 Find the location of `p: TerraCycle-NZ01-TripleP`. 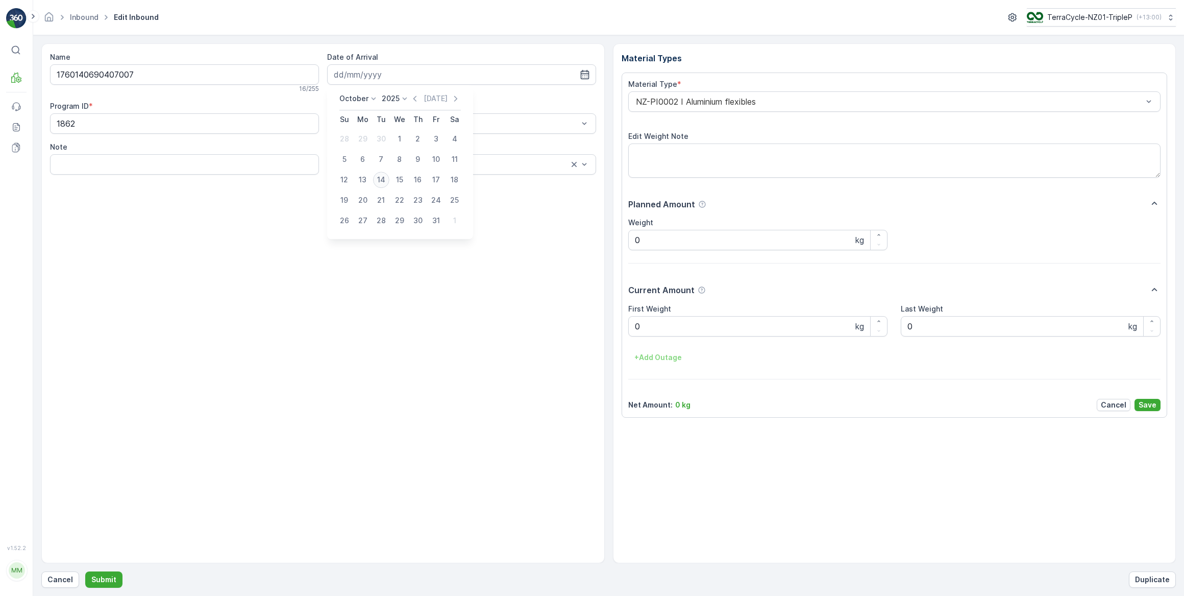

p: TerraCycle-NZ01-TripleP is located at coordinates (1090, 17).